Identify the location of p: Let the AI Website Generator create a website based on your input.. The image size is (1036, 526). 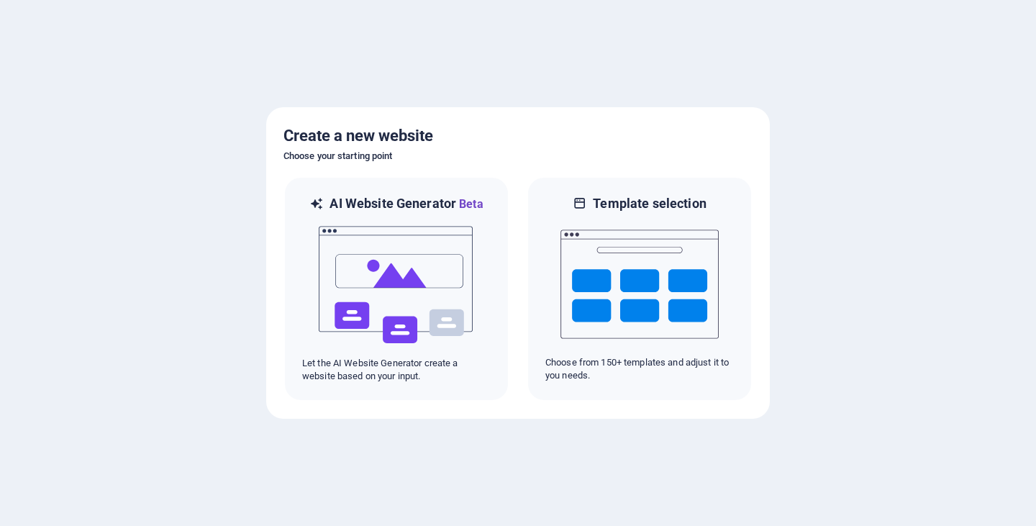
(396, 370).